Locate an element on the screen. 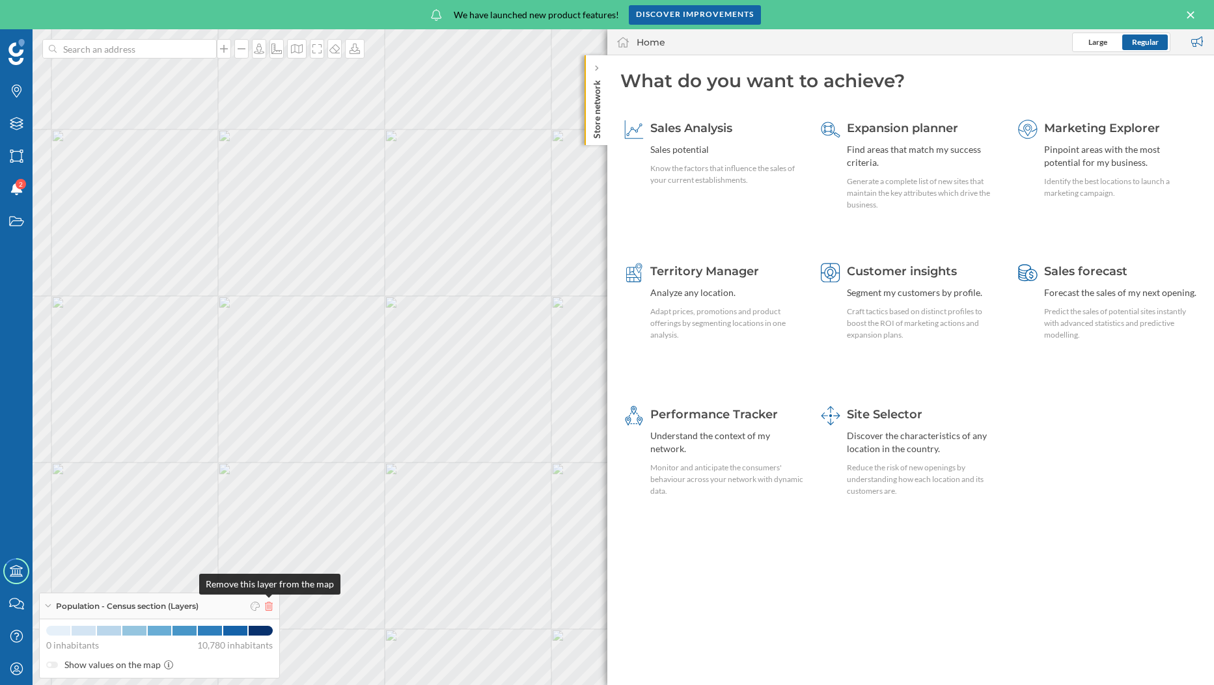  div: Monitor and anticipate the consumers' behaviour across your network with dynamic data. is located at coordinates (727, 480).